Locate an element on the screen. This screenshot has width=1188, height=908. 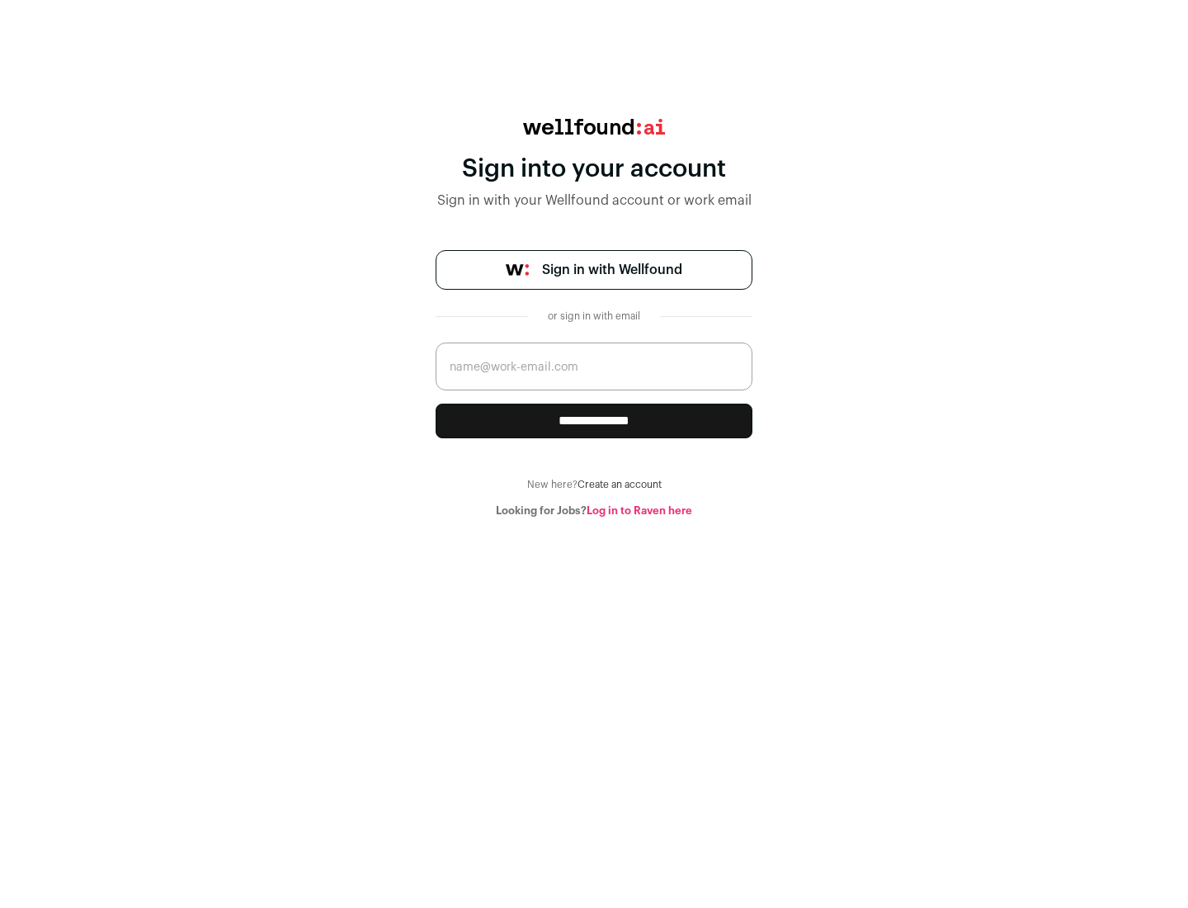
div: New here? is located at coordinates (594, 484).